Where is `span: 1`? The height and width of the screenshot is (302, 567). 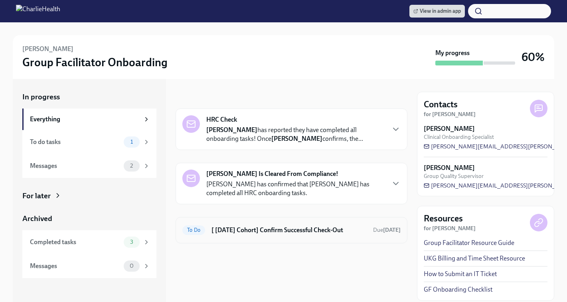 span: 1 is located at coordinates (132, 142).